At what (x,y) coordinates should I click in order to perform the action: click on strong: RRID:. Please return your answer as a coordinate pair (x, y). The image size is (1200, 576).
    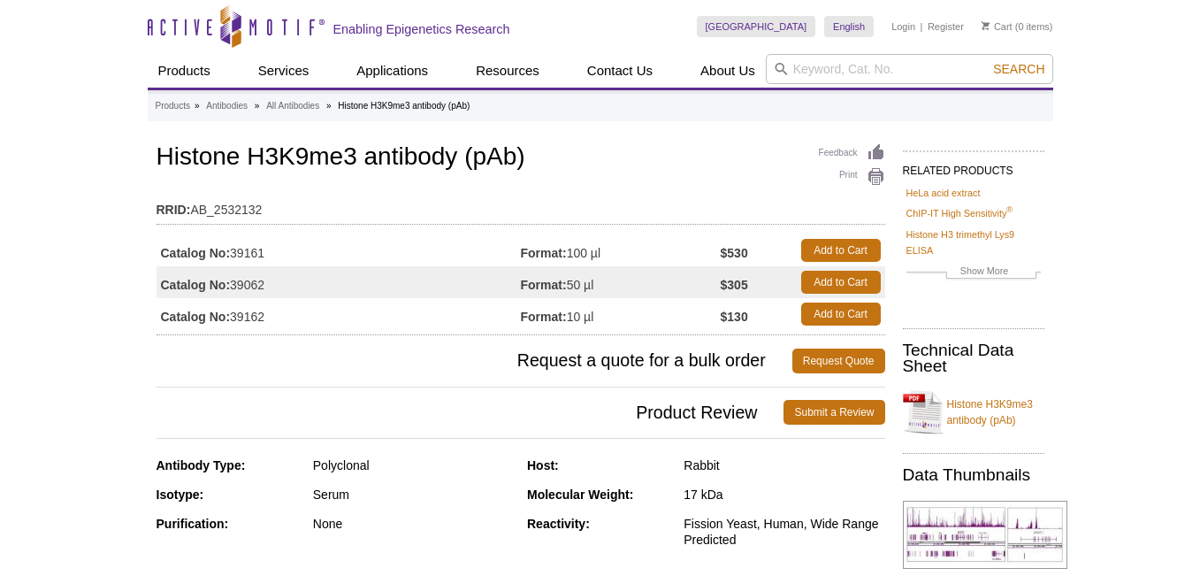
    Looking at the image, I should click on (173, 210).